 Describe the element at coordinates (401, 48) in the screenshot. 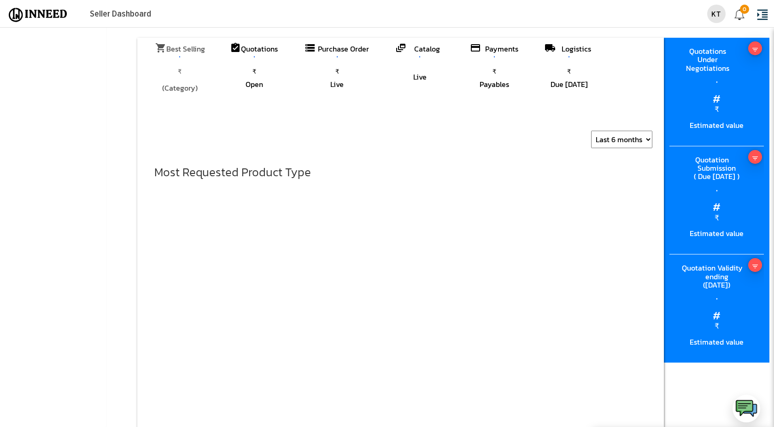

I see `i: dynamic_feed` at that location.